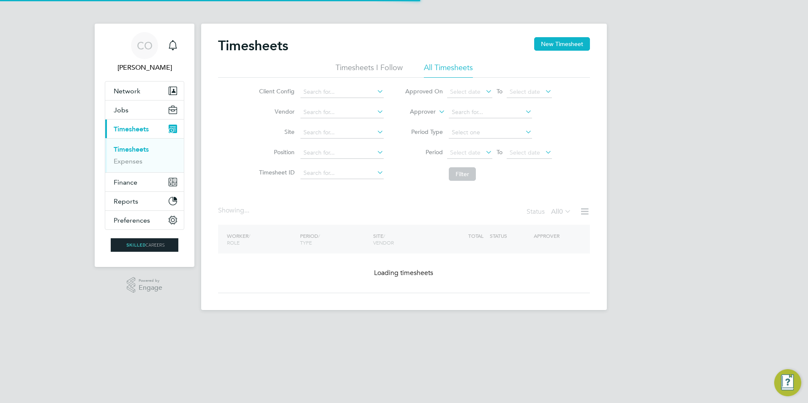 This screenshot has width=808, height=403. I want to click on label: Position, so click(275, 152).